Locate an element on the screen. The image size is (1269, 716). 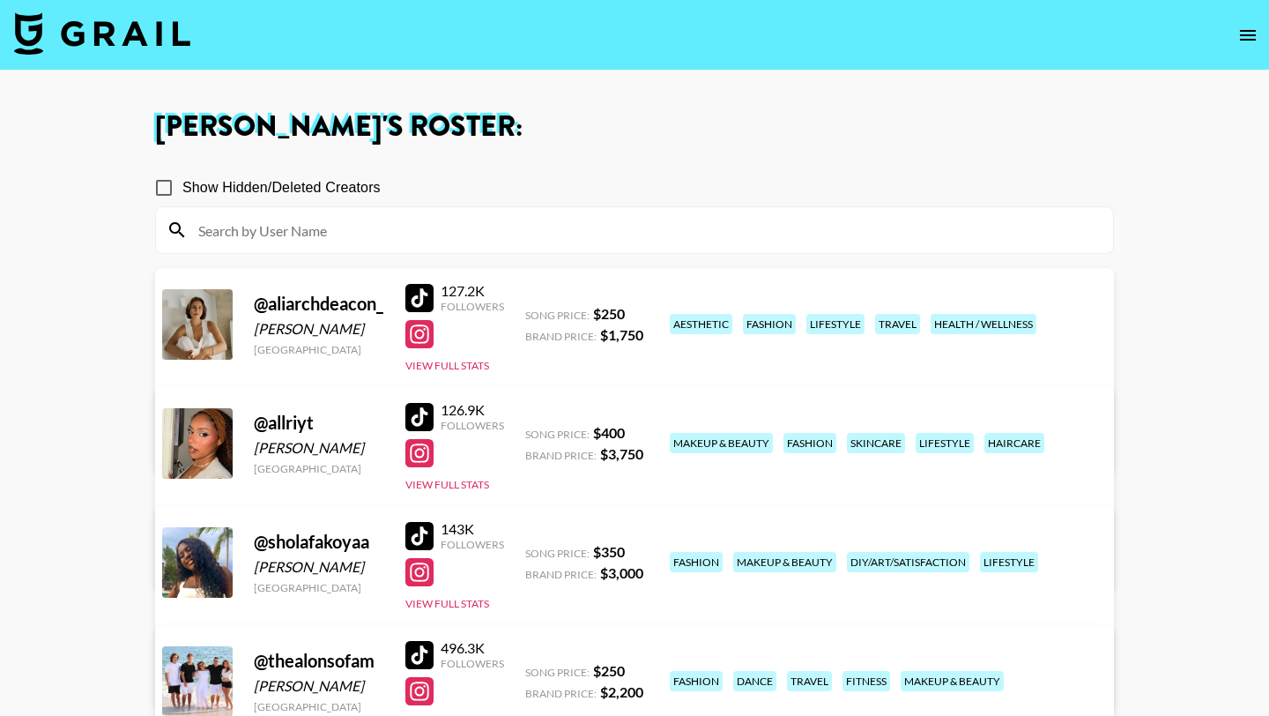
div: haircare is located at coordinates (1015, 442).